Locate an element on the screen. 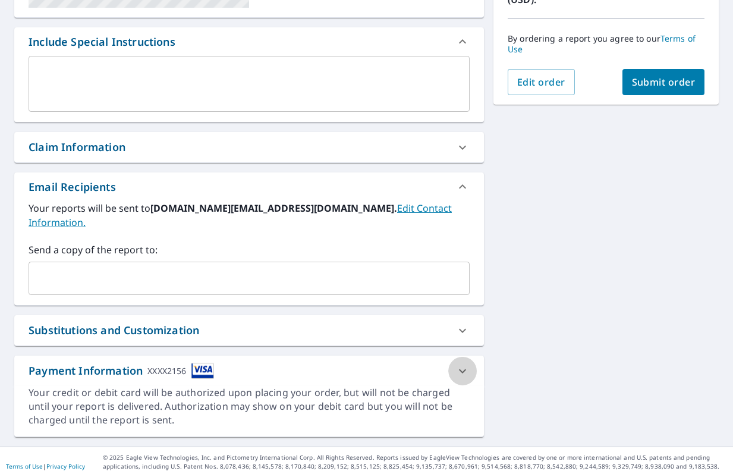 The image size is (733, 471). p: By ordering a report you agree to our is located at coordinates (606, 44).